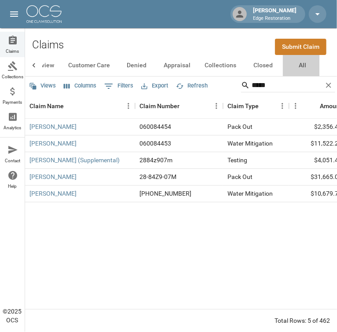 This screenshot has width=337, height=332. Describe the element at coordinates (89, 66) in the screenshot. I see `button: Customer Care` at that location.